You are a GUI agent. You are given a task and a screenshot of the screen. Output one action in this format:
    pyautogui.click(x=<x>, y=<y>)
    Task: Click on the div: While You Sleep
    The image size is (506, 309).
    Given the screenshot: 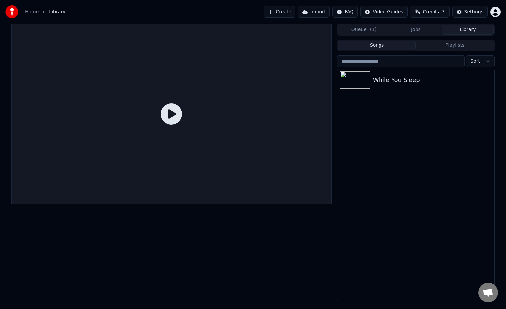 What is the action you would take?
    pyautogui.click(x=432, y=80)
    